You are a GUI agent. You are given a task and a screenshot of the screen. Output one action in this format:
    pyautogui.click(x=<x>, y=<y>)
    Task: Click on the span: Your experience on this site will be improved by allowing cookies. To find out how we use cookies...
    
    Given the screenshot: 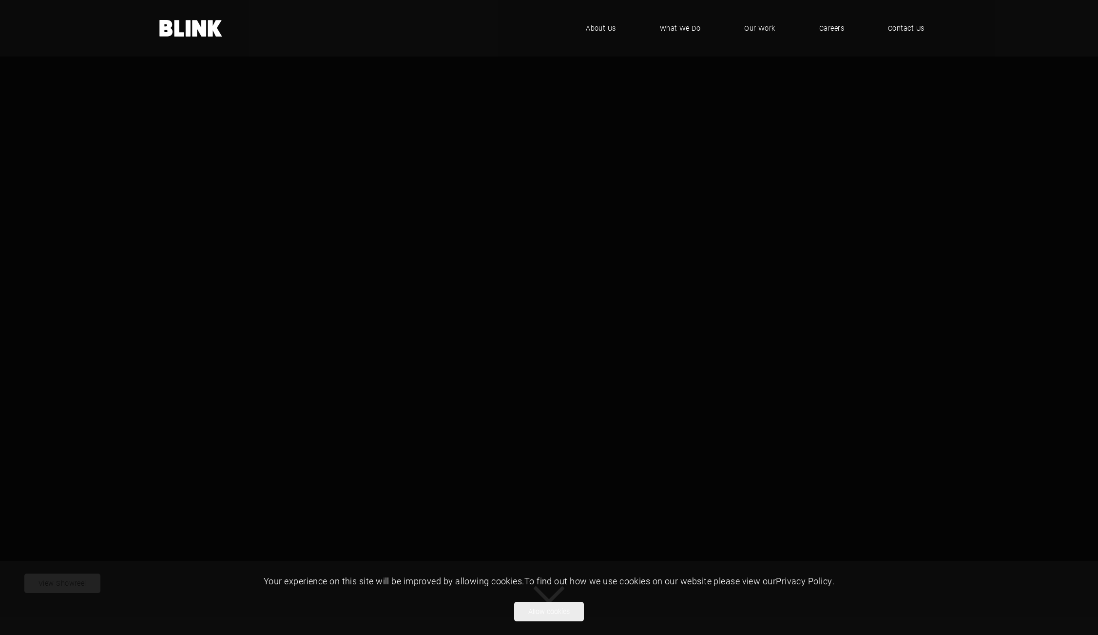 What is the action you would take?
    pyautogui.click(x=549, y=581)
    